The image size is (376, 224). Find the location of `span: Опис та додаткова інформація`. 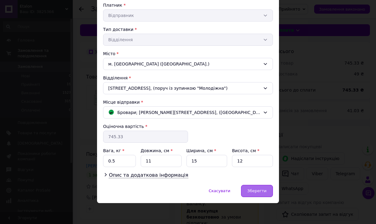

span: Опис та додаткова інформація is located at coordinates (149, 175).